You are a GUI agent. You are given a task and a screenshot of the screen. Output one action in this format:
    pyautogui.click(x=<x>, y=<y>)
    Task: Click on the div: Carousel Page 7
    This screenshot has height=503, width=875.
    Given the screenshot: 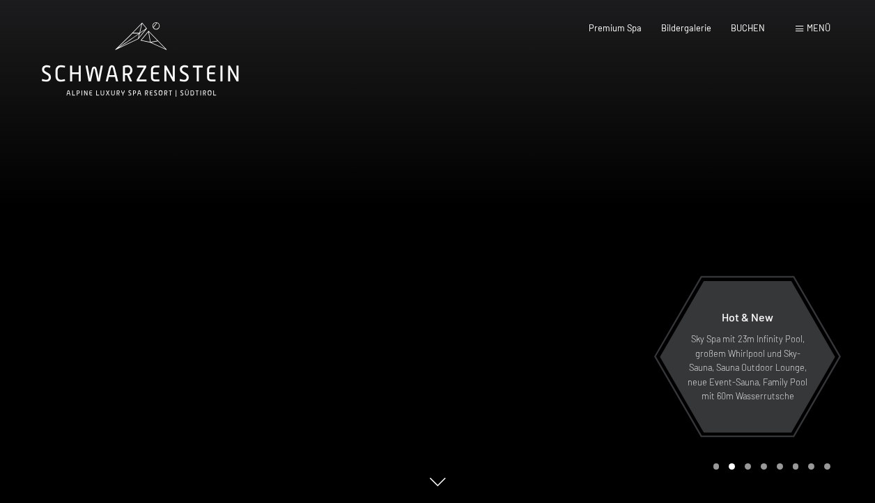 What is the action you would take?
    pyautogui.click(x=811, y=467)
    